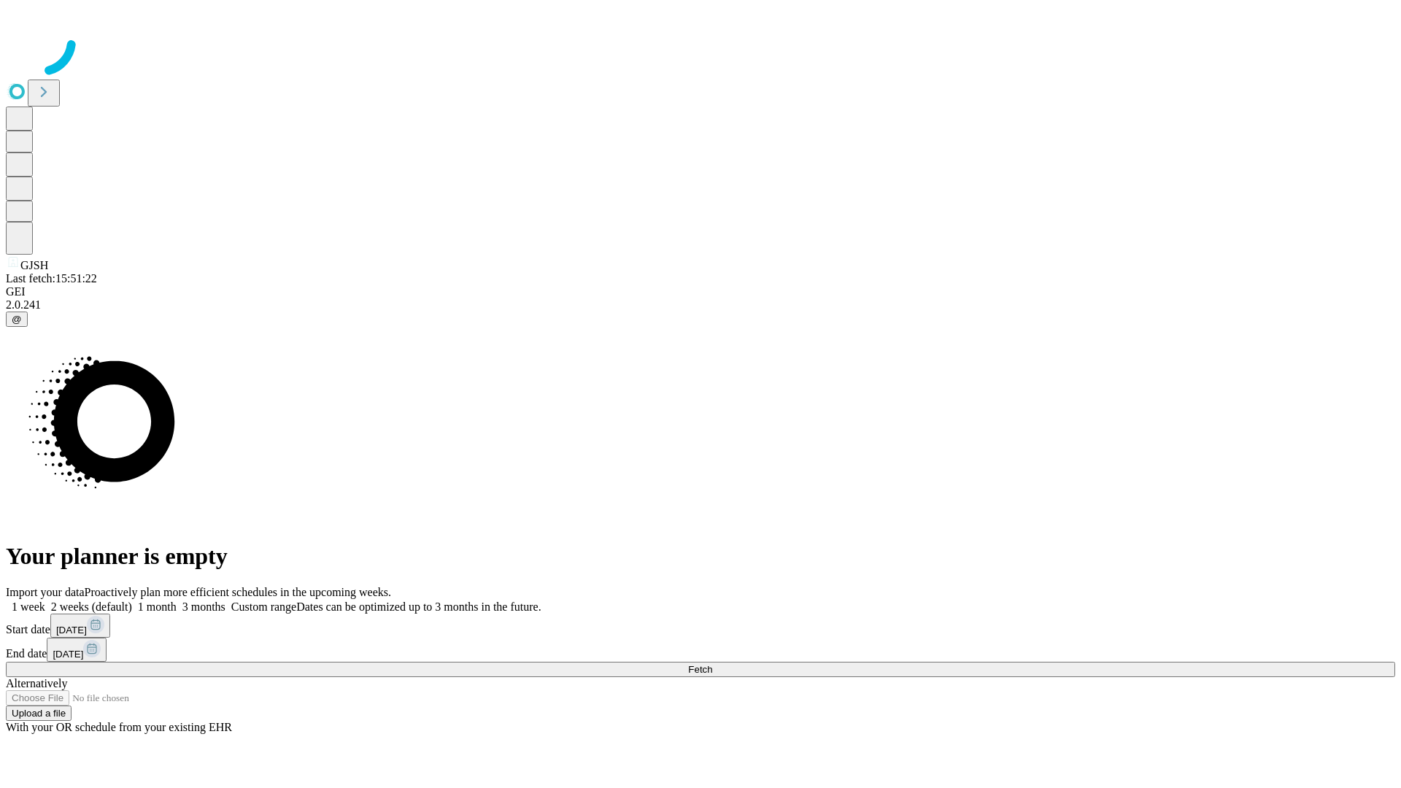  Describe the element at coordinates (157, 606) in the screenshot. I see `span: 1 month` at that location.